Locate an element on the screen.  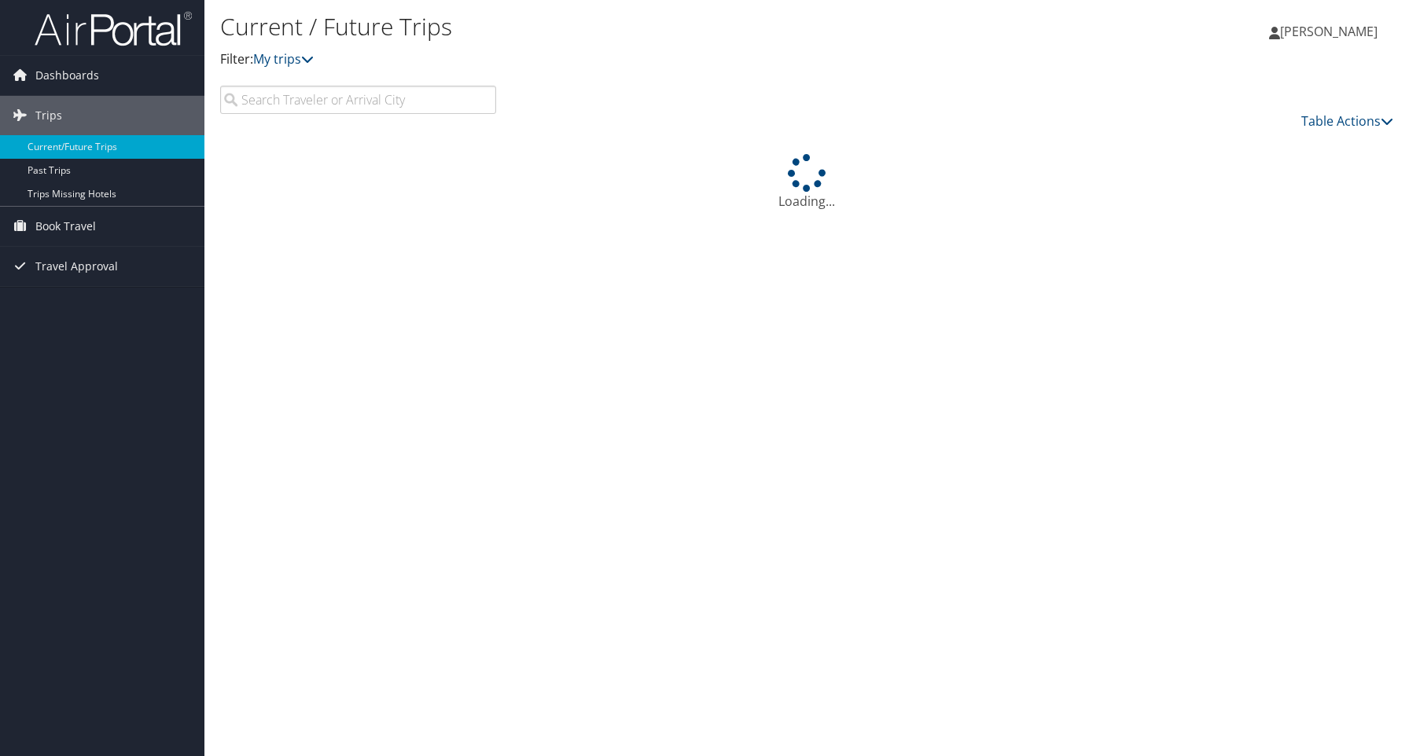
span: Trips is located at coordinates (49, 116).